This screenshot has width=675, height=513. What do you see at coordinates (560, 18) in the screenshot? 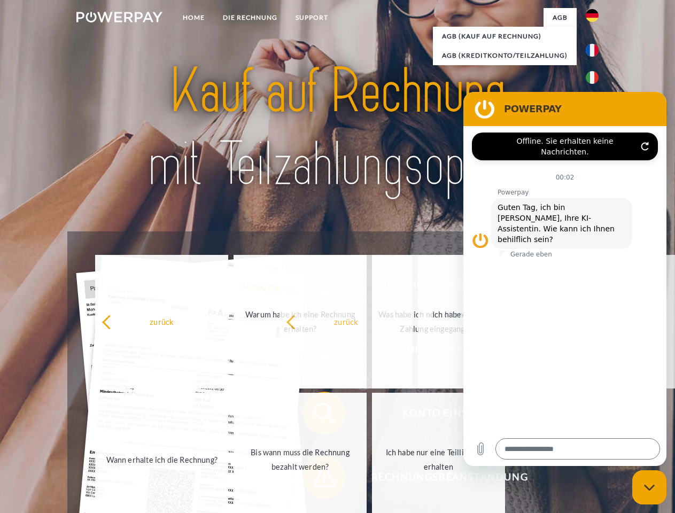
I see `a: agb` at bounding box center [560, 18].